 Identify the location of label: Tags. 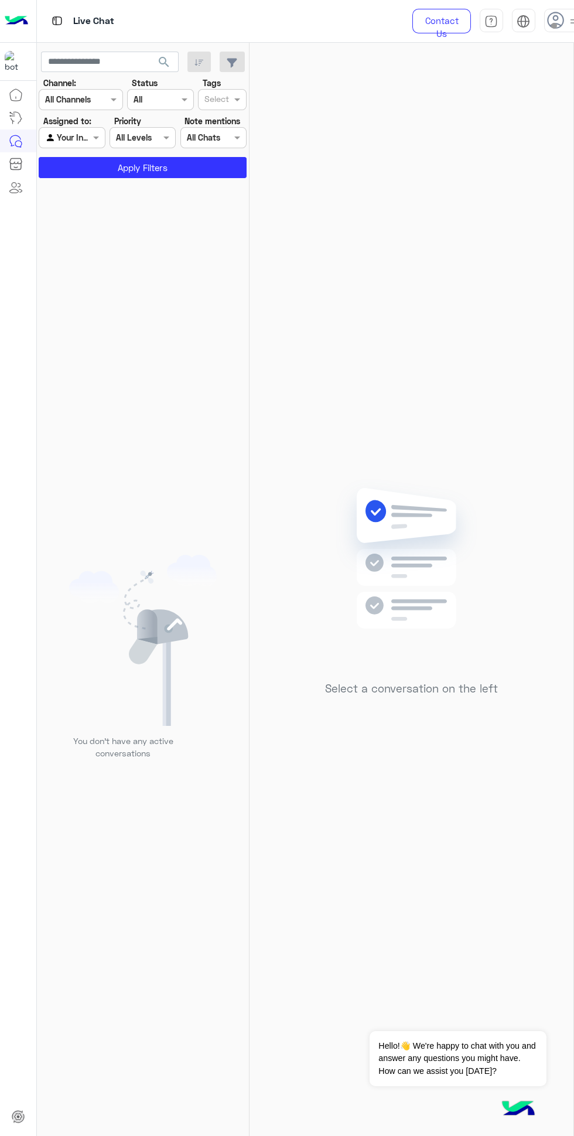
(211, 83).